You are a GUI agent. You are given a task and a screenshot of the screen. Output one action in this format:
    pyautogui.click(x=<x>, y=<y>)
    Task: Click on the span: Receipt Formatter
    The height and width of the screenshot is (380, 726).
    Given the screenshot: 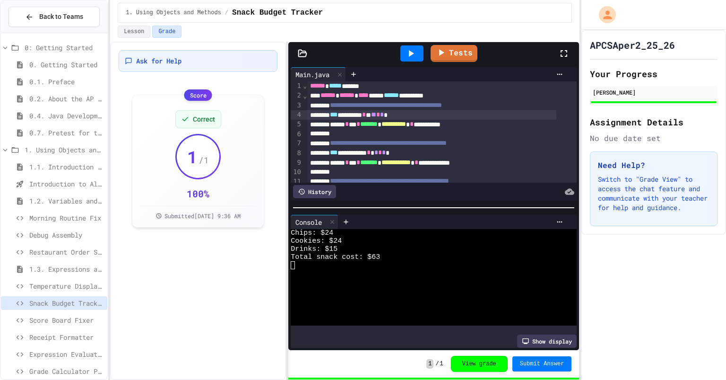 What is the action you would take?
    pyautogui.click(x=66, y=337)
    